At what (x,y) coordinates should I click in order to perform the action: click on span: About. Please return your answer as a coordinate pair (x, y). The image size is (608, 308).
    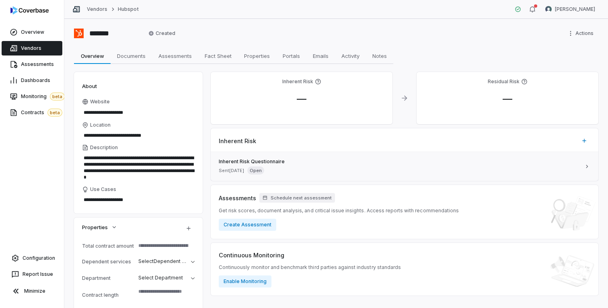
    Looking at the image, I should click on (89, 86).